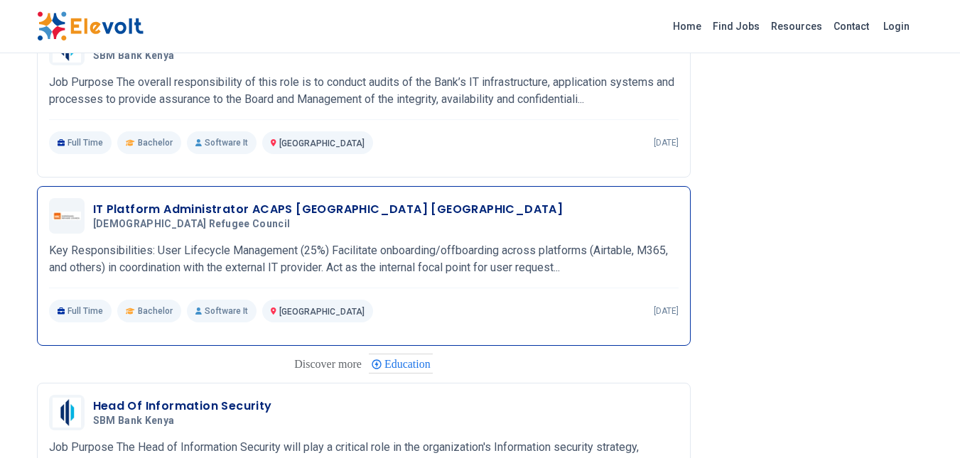 This screenshot has height=458, width=960. What do you see at coordinates (364, 259) in the screenshot?
I see `p: Key Responsibilities: User Lifecycle Management (25%) Facilitate onboarding/offboarding across pl...` at bounding box center [364, 259].